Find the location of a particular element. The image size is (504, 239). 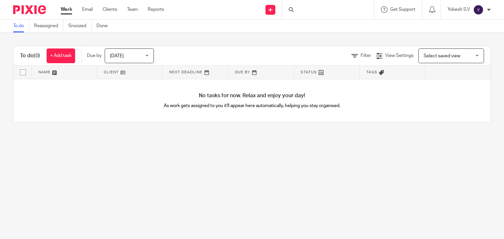

p: Due by is located at coordinates (94, 56).